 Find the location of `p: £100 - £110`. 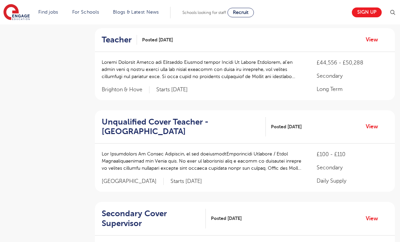

p: £100 - £110 is located at coordinates (352, 154).